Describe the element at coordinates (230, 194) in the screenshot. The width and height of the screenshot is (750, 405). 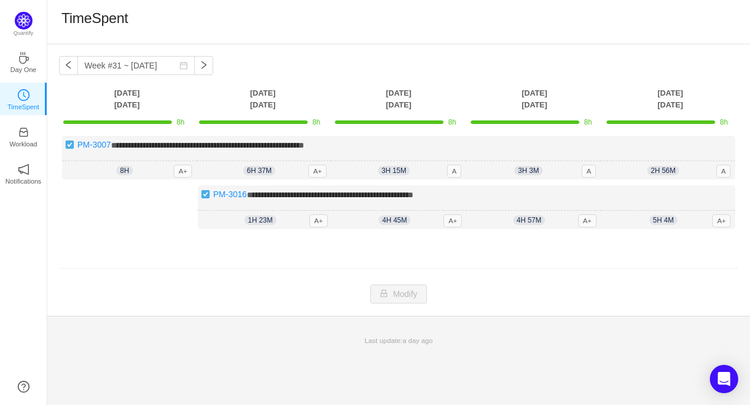
I see `a: PM-3016` at that location.